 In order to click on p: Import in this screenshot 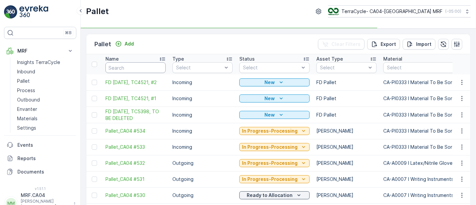, I will do `click(424, 44)`.